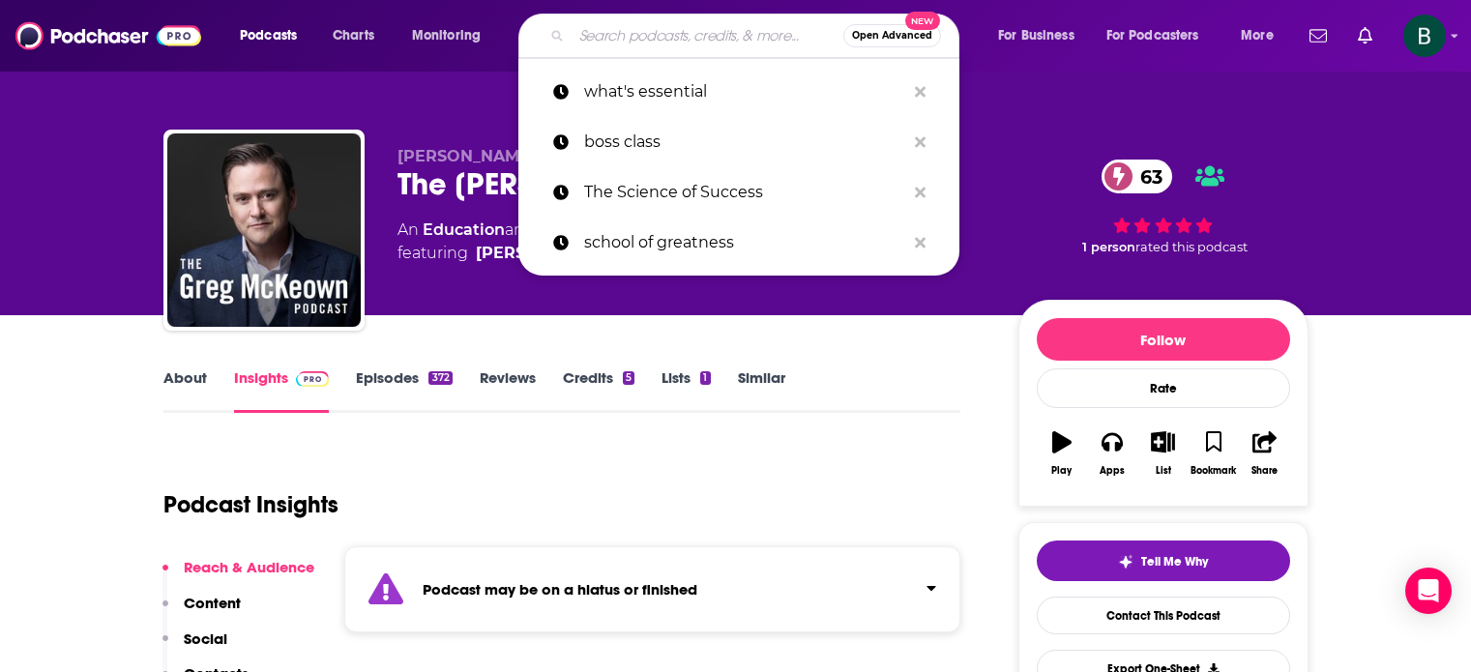 The width and height of the screenshot is (1471, 672). Describe the element at coordinates (1257, 36) in the screenshot. I see `span: More` at that location.